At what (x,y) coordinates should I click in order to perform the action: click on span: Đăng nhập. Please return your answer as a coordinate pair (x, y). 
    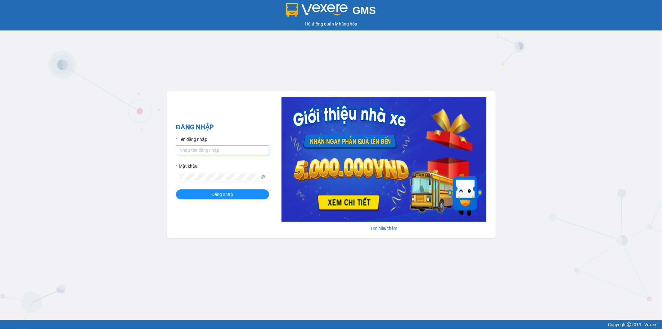
    Looking at the image, I should click on (223, 194).